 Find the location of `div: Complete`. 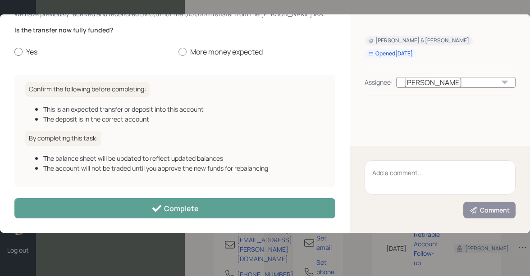

div: Complete is located at coordinates (175, 209).